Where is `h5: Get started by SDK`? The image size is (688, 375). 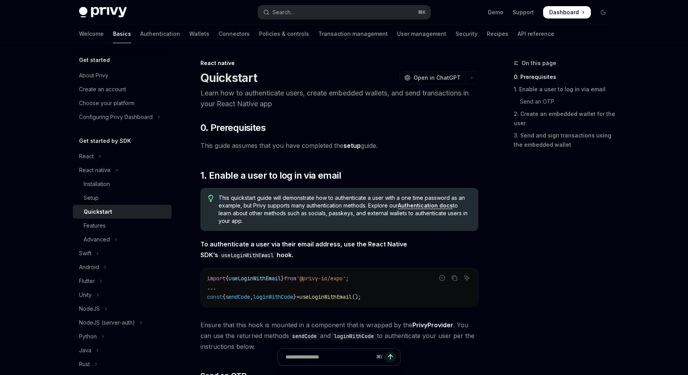
h5: Get started by SDK is located at coordinates (105, 141).